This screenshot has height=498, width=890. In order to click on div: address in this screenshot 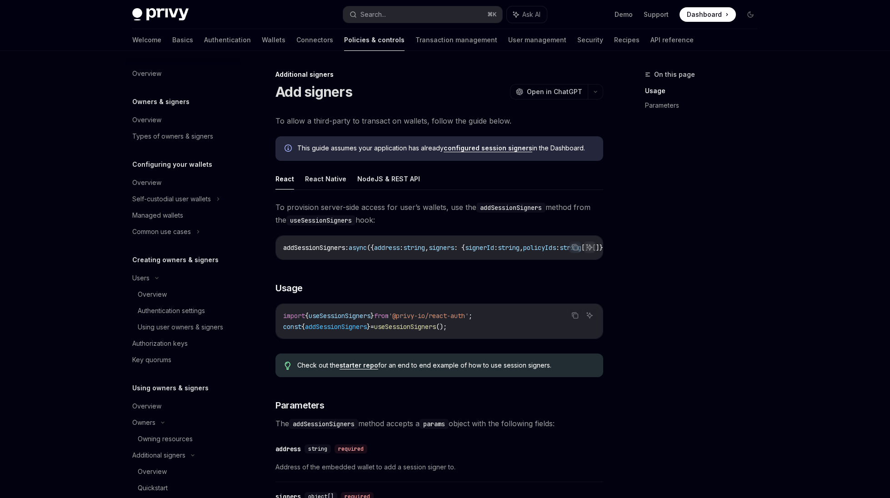, I will do `click(288, 449)`.